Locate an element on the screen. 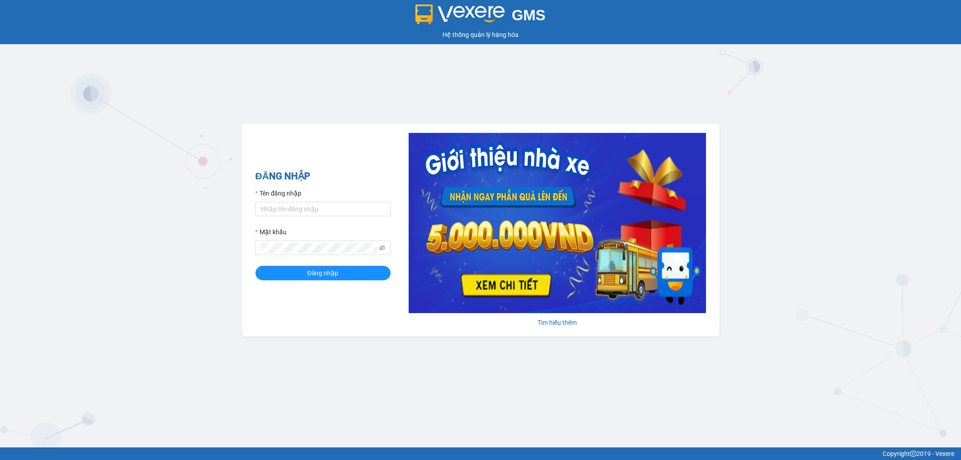  img: logo 2 is located at coordinates (460, 14).